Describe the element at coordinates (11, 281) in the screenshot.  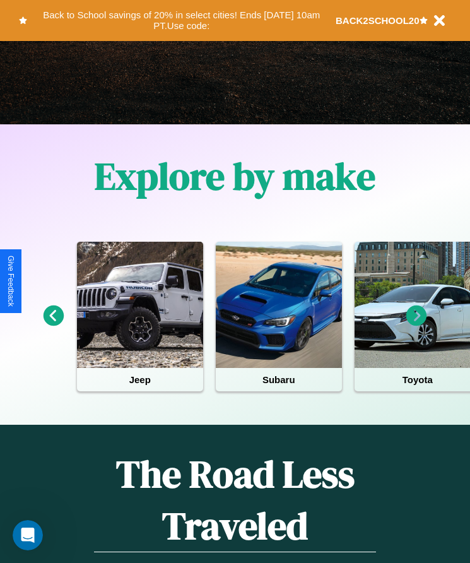
I see `div: Give Feedback` at that location.